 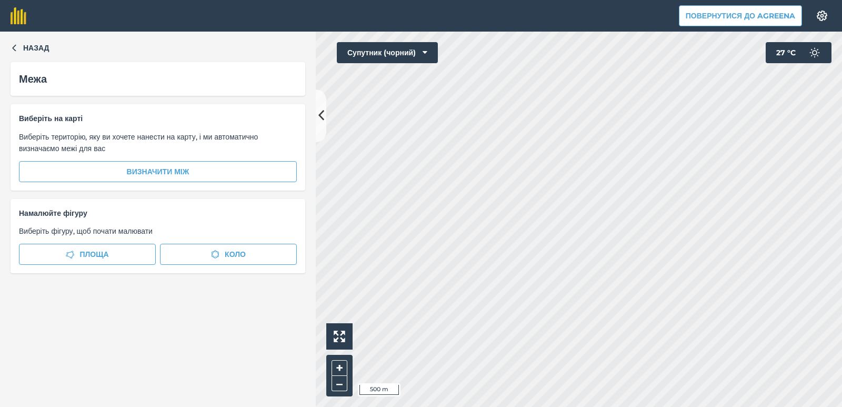 I want to click on font: Визначити між, so click(x=158, y=172).